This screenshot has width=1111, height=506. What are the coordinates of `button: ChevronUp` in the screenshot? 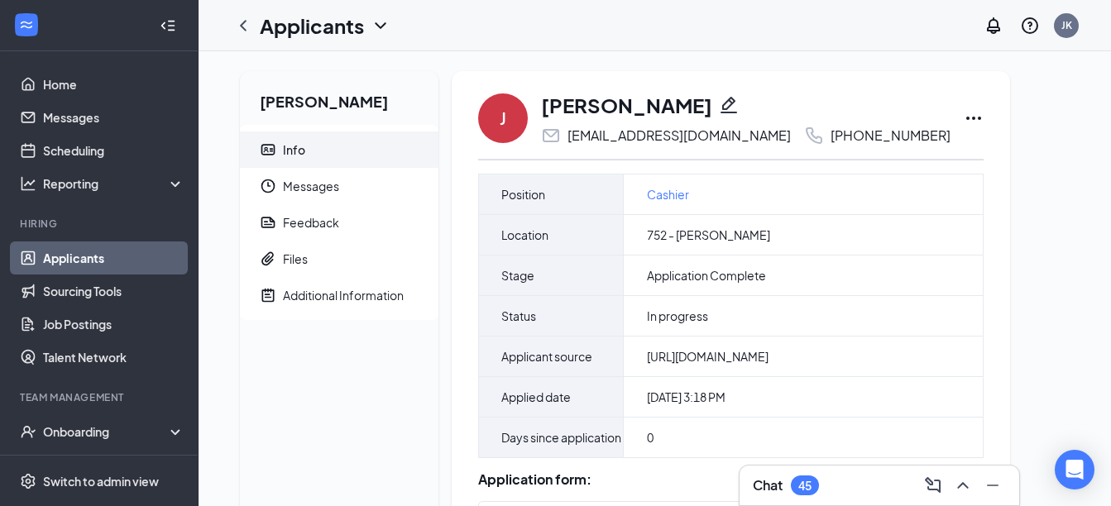 It's located at (963, 486).